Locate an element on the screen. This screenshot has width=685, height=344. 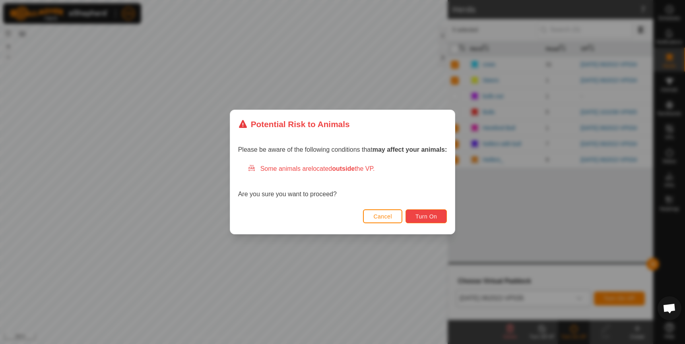
div: Are you sure you want to proceed? is located at coordinates (343, 182).